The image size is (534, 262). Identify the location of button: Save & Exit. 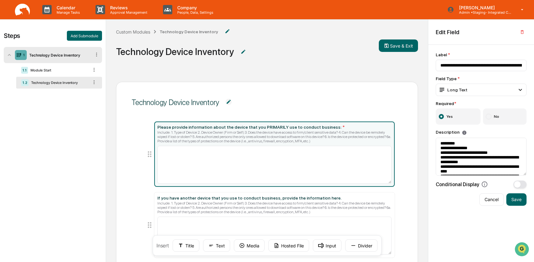
(398, 46).